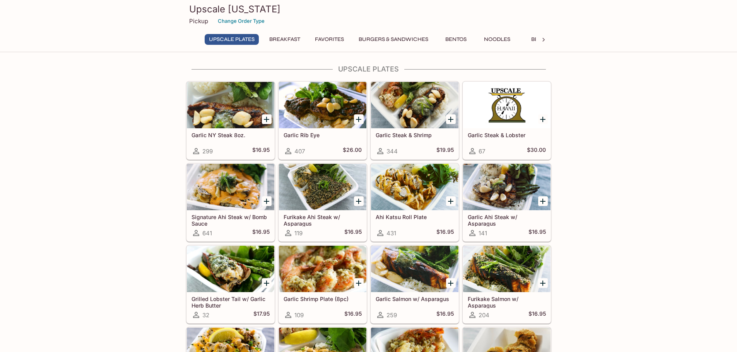  Describe the element at coordinates (391, 315) in the screenshot. I see `span: 259` at that location.